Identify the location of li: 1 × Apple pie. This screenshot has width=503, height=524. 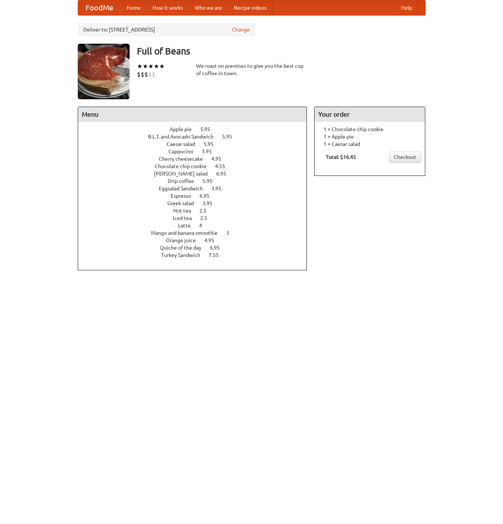
(370, 137).